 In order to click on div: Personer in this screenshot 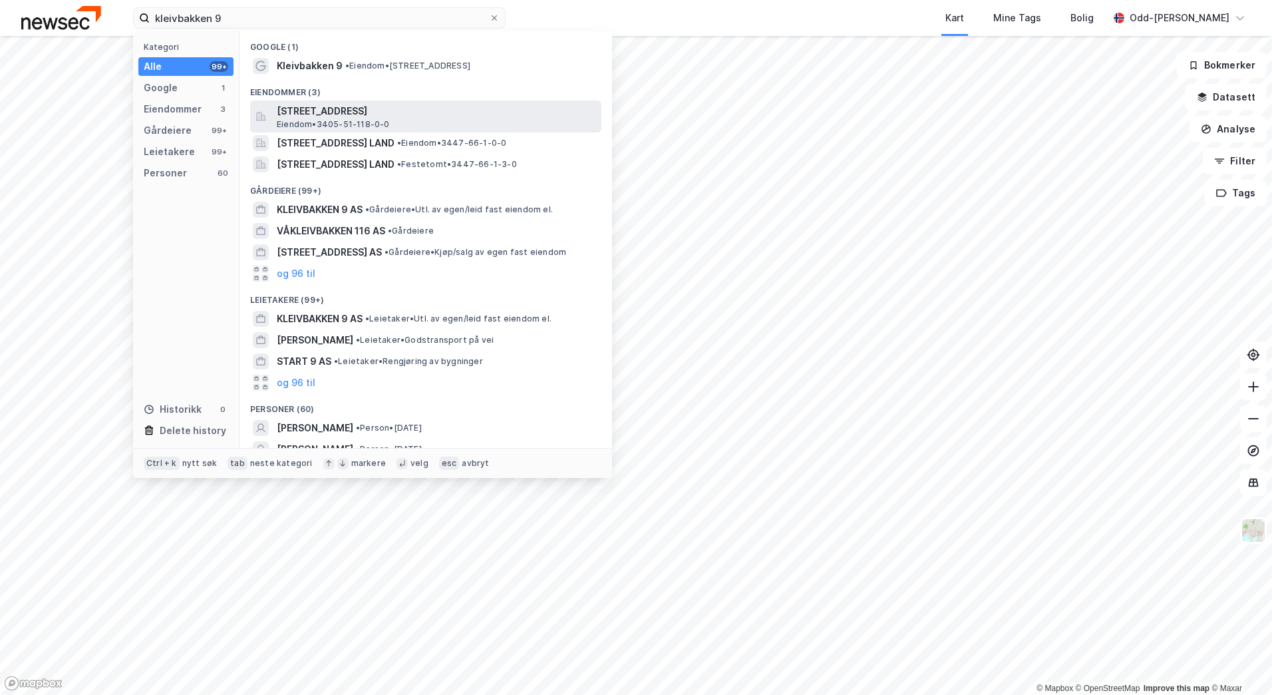, I will do `click(165, 173)`.